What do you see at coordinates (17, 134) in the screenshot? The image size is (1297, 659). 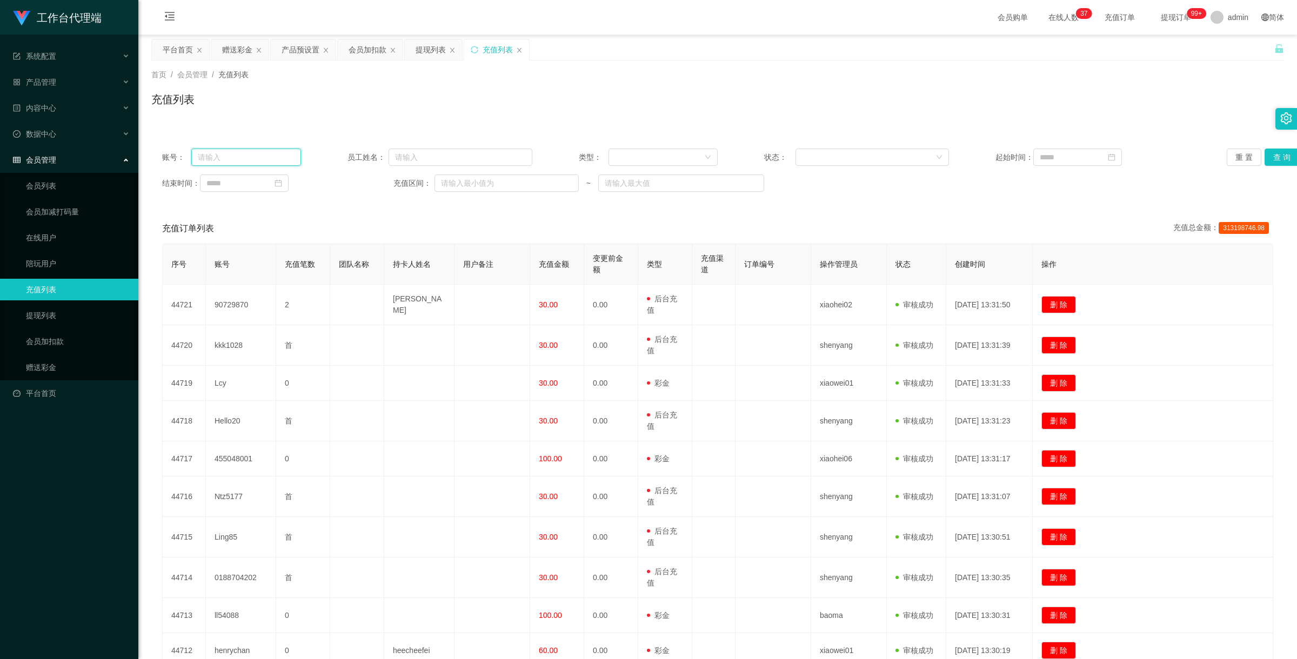 I see `i: 图标: check-circle-o` at bounding box center [17, 134].